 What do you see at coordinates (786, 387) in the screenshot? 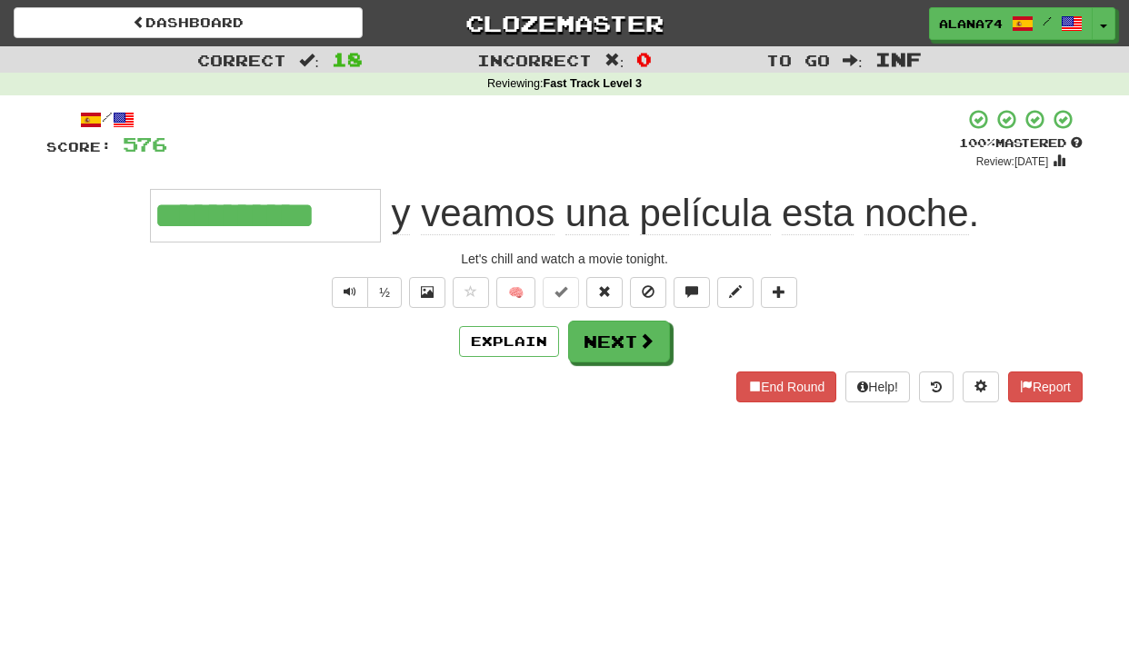
I see `button: End Round` at bounding box center [786, 387].